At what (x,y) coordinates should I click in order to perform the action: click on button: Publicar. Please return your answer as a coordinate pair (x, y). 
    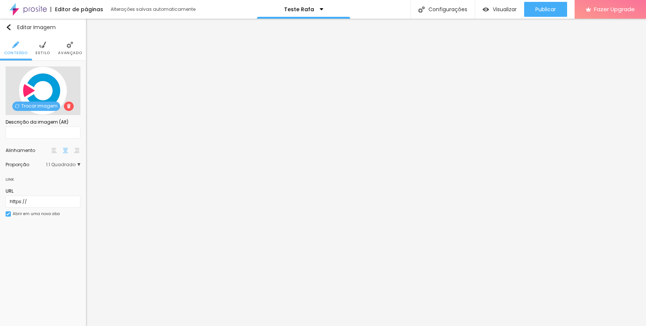
    Looking at the image, I should click on (545, 9).